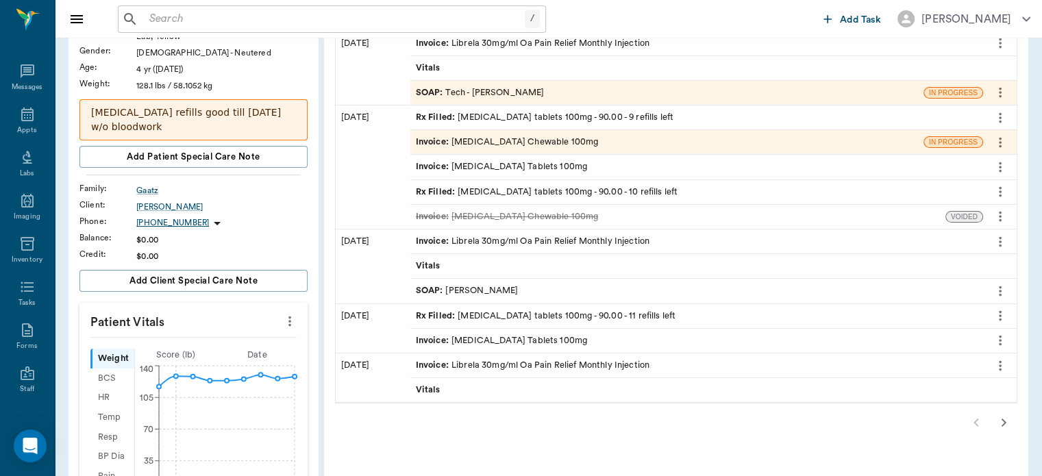  What do you see at coordinates (193, 157) in the screenshot?
I see `button: Add patient Special Care Note` at bounding box center [193, 157].